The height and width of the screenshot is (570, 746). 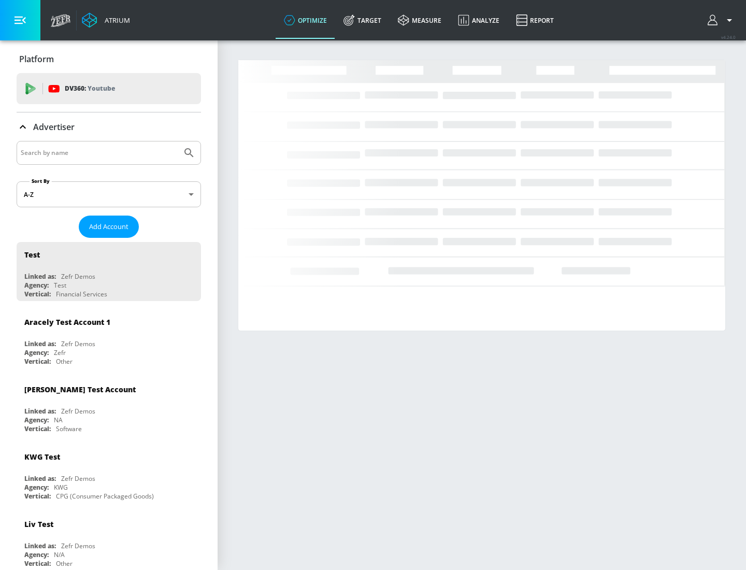 What do you see at coordinates (90, 89) in the screenshot?
I see `p: DV360:` at bounding box center [90, 89].